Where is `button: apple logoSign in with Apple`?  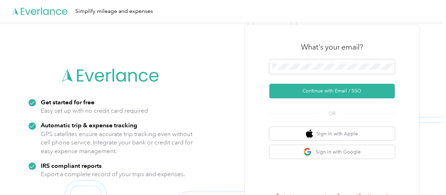 button: apple logoSign in with Apple is located at coordinates (332, 133).